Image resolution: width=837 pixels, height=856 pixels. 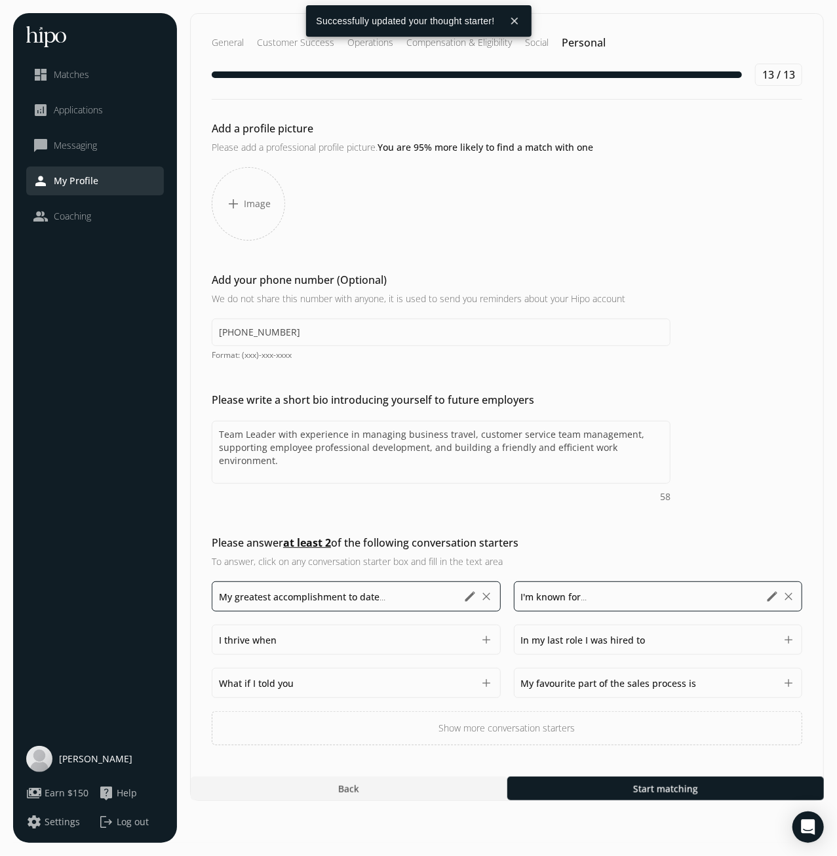 I want to click on span: What if I told you, so click(x=256, y=683).